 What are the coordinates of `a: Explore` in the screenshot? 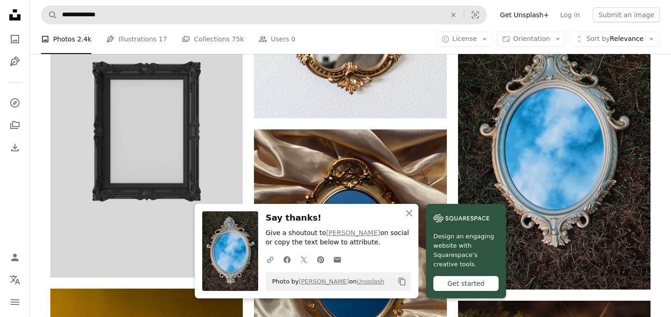 It's located at (15, 103).